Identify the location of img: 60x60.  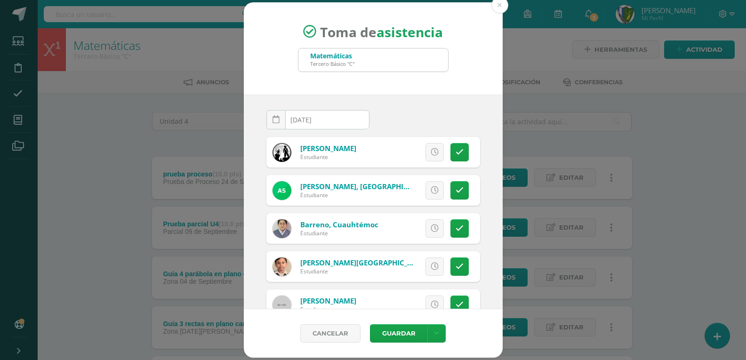
(282, 305).